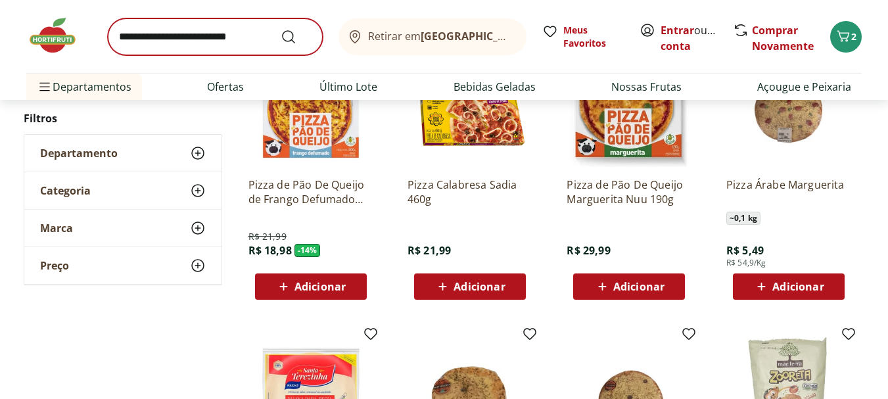  Describe the element at coordinates (56, 228) in the screenshot. I see `span: Marca` at that location.